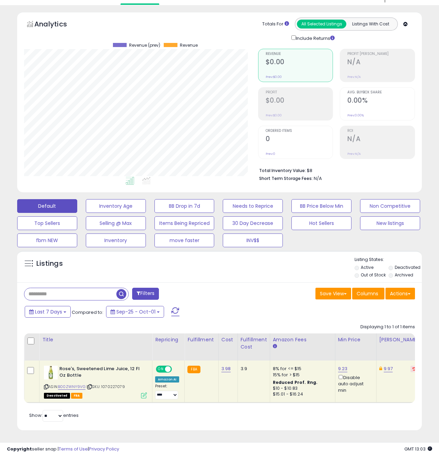  What do you see at coordinates (145, 293) in the screenshot?
I see `button: Filters` at bounding box center [145, 293].